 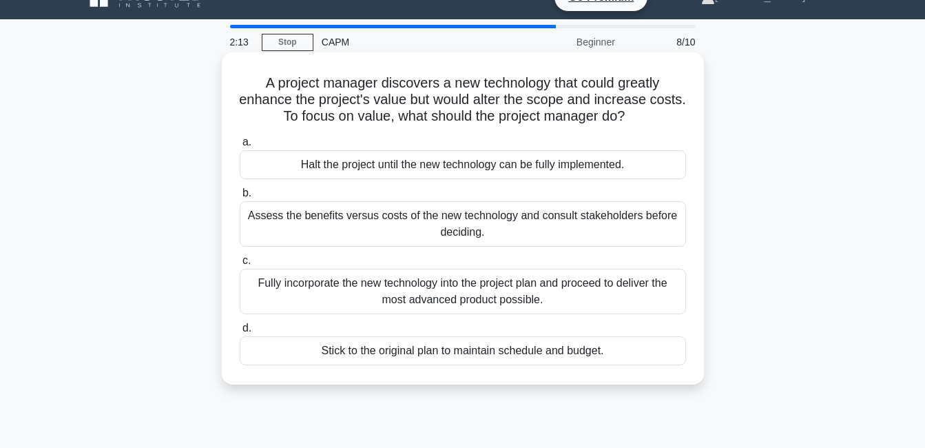 I want to click on div: 8/10, so click(x=664, y=42).